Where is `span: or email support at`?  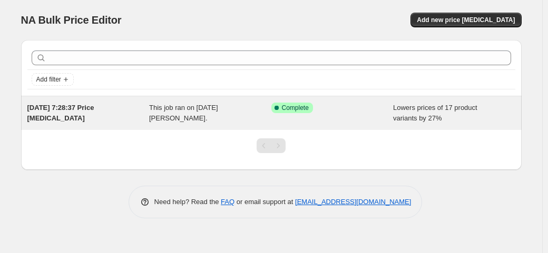 span: or email support at is located at coordinates (264, 202).